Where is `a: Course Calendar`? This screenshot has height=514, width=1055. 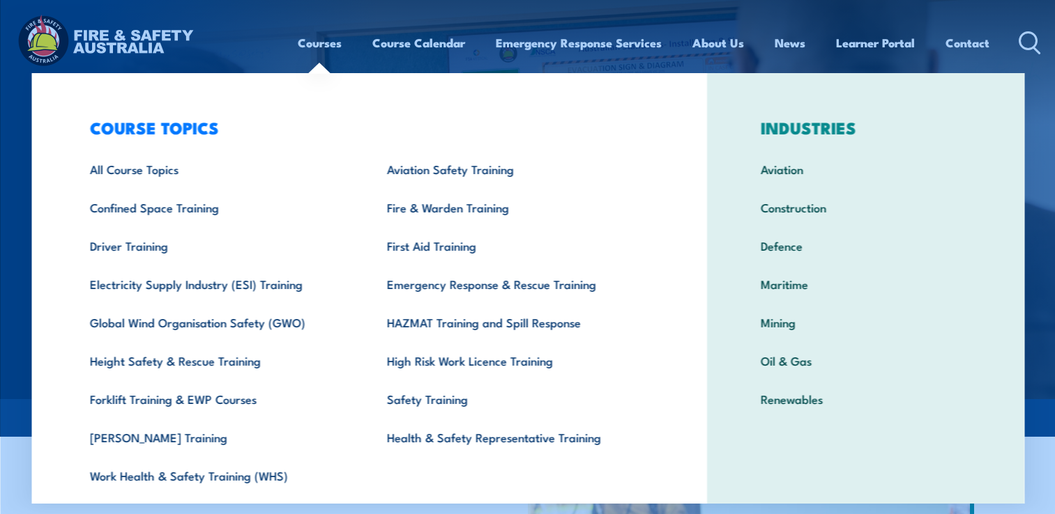 a: Course Calendar is located at coordinates (418, 43).